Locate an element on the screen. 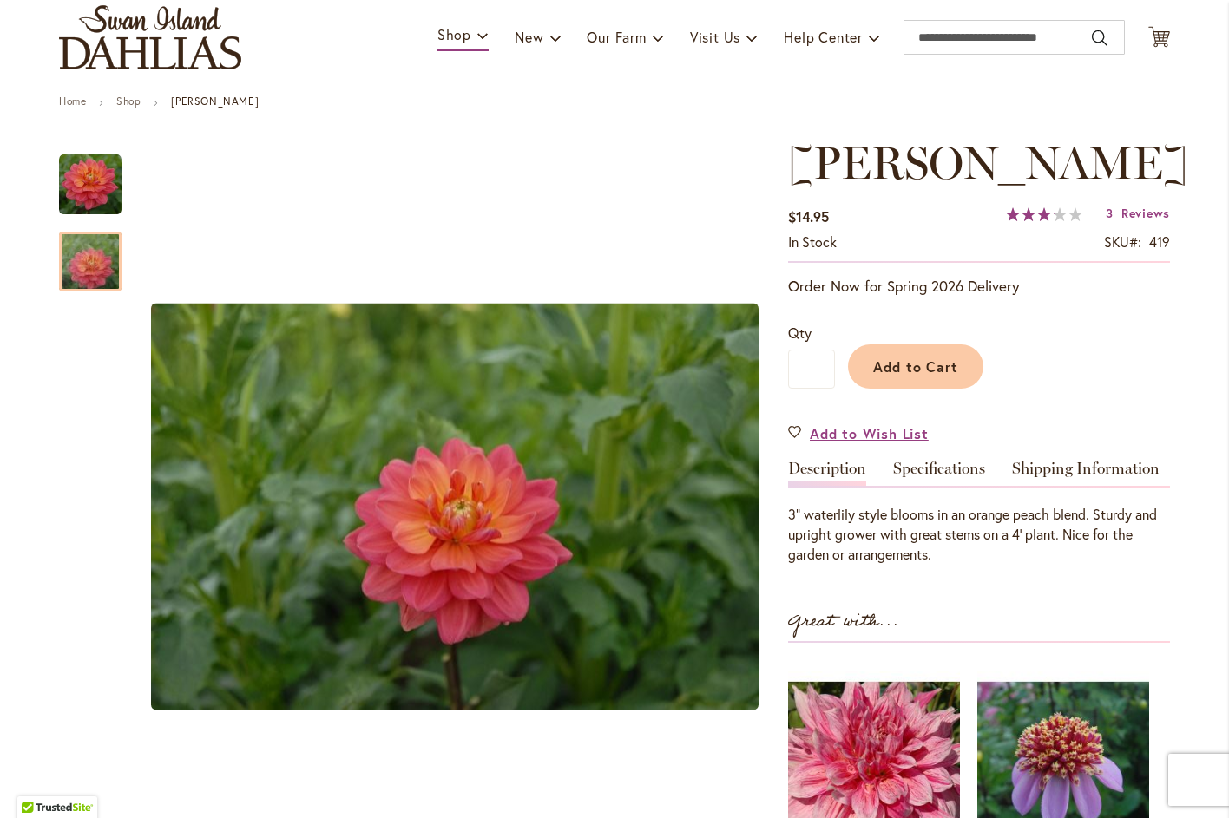 The image size is (1229, 818). a: Specifications is located at coordinates (939, 473).